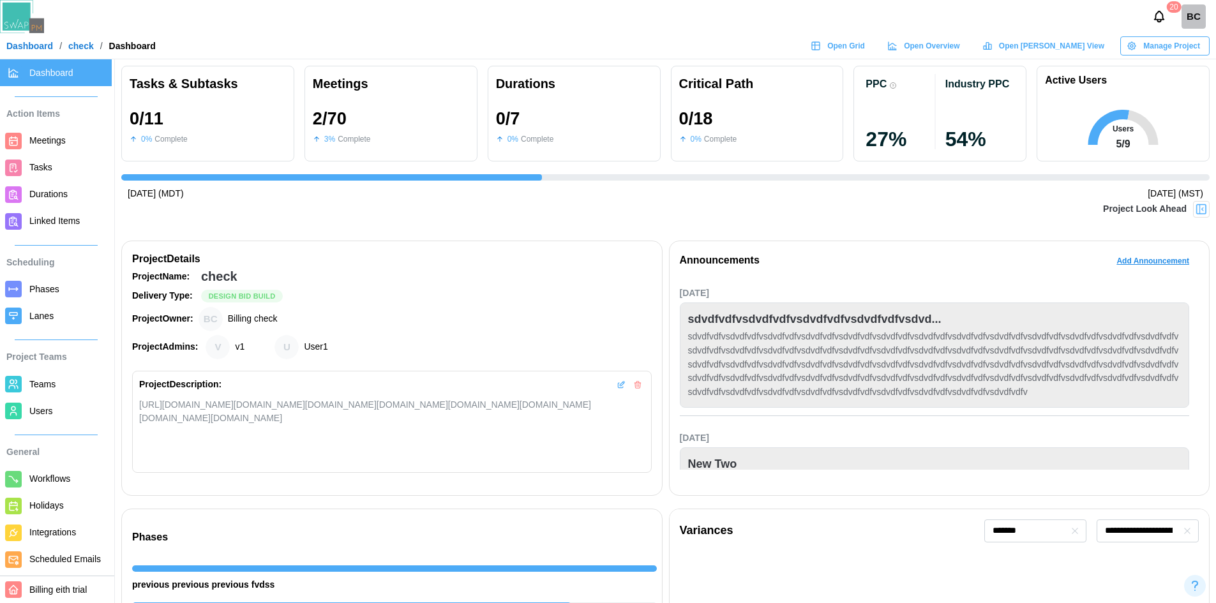 Image resolution: width=1216 pixels, height=603 pixels. What do you see at coordinates (1173, 7) in the screenshot?
I see `div: 20` at bounding box center [1173, 7].